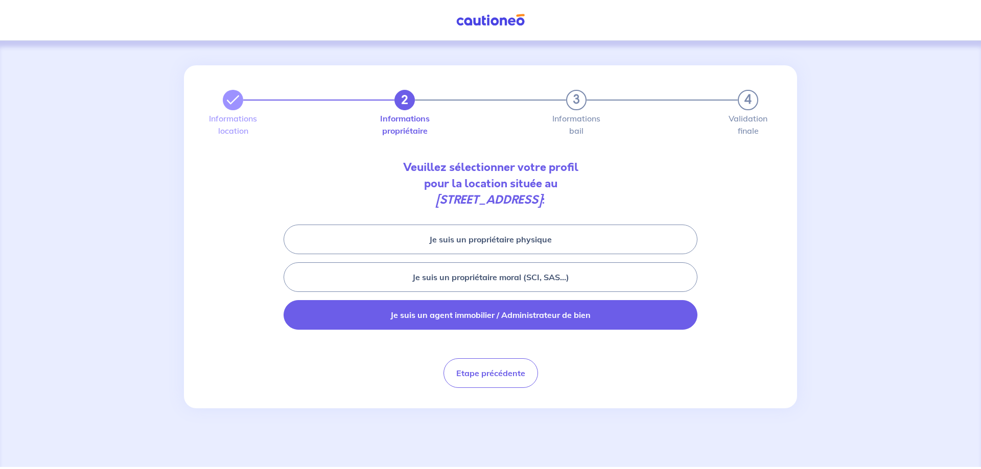  Describe the element at coordinates (748, 125) in the screenshot. I see `label: Validation finale` at that location.